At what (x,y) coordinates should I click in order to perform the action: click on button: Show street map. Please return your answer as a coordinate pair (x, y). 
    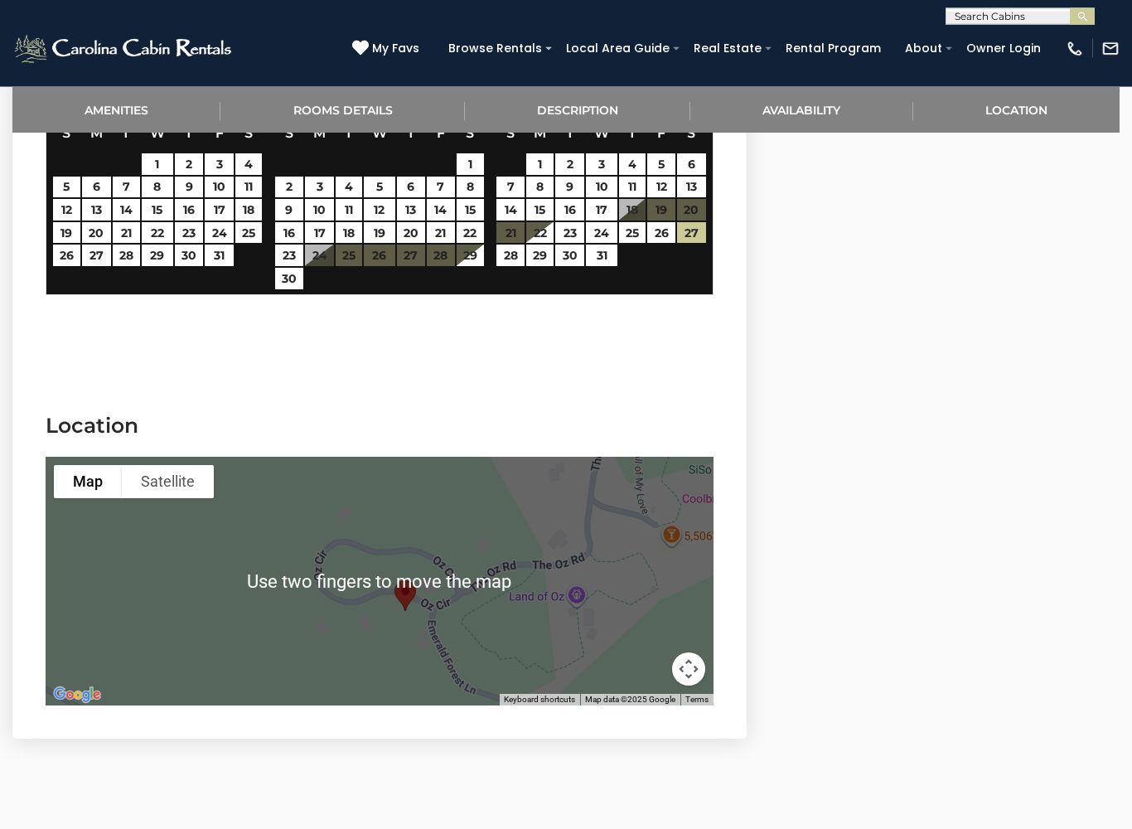
    Looking at the image, I should click on (88, 482).